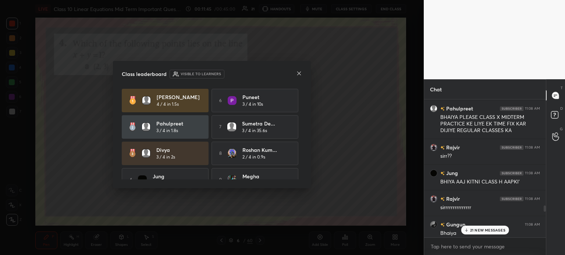 This screenshot has width=565, height=255. What do you see at coordinates (561, 108) in the screenshot?
I see `p: D` at bounding box center [561, 108].